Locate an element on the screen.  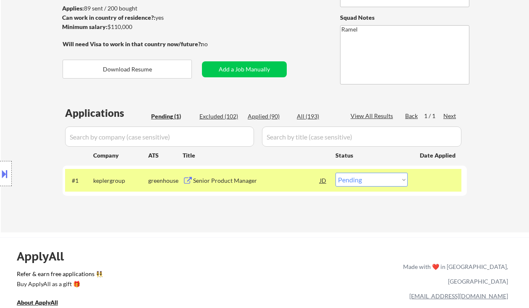
strong: Will need Visa to work in that country now/future?: is located at coordinates (132, 44).